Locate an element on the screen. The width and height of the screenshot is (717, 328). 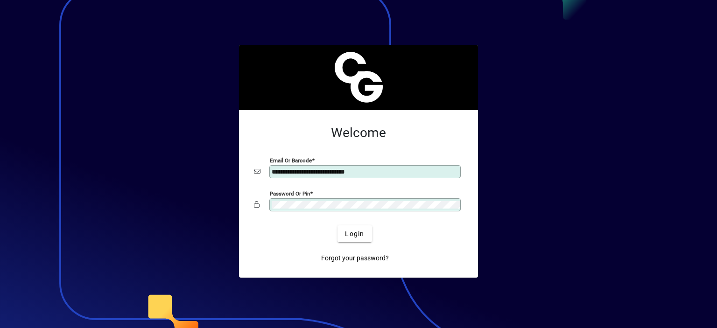
button: Login is located at coordinates (354, 234).